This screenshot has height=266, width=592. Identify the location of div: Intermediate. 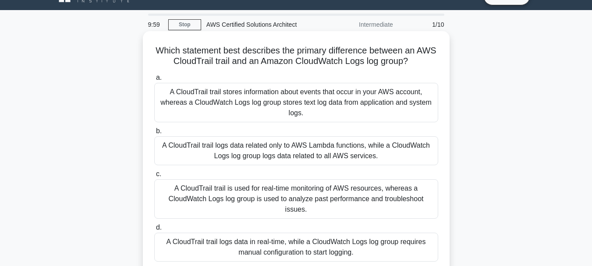
(360, 25).